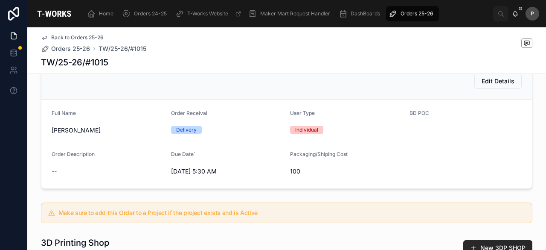 This screenshot has height=250, width=546. I want to click on a: Maker Mart Request Handler, so click(291, 14).